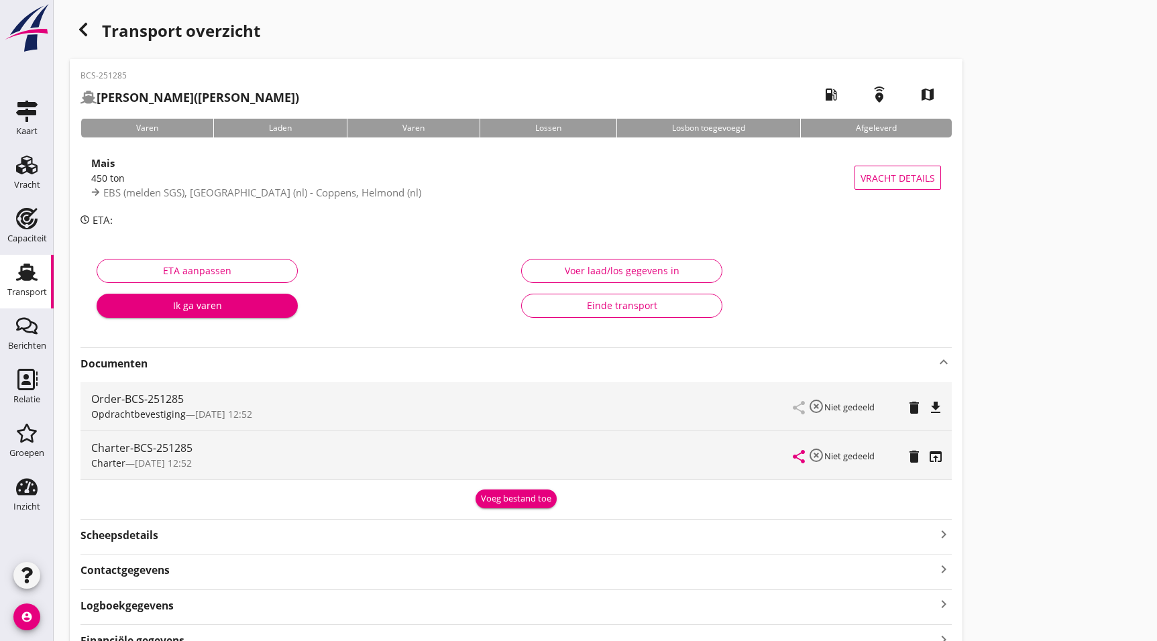 The image size is (1157, 641). What do you see at coordinates (108, 463) in the screenshot?
I see `span: Charter` at bounding box center [108, 463].